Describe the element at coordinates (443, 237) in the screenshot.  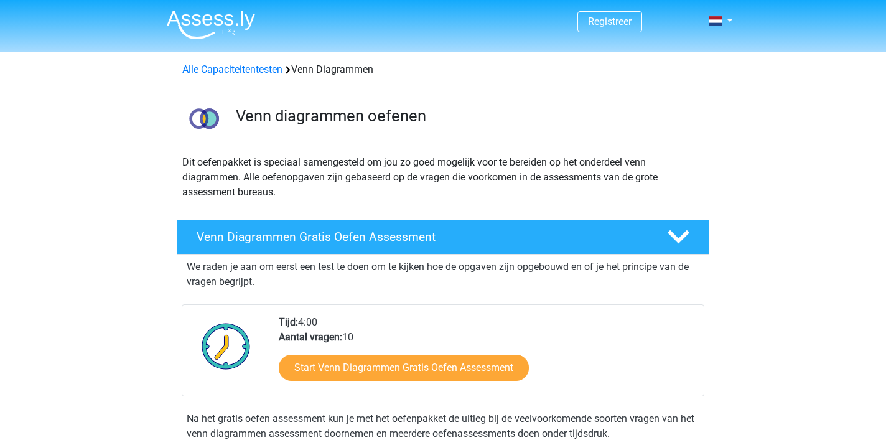
I see `a: Venn Diagrammen Gratis Oefen Assessment` at that location.